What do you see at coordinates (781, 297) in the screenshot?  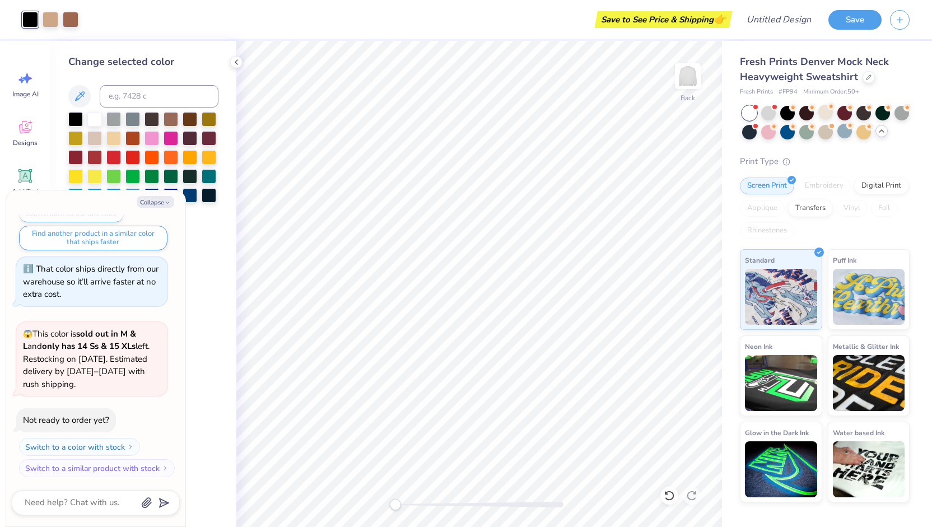 I see `img: Standard` at bounding box center [781, 297].